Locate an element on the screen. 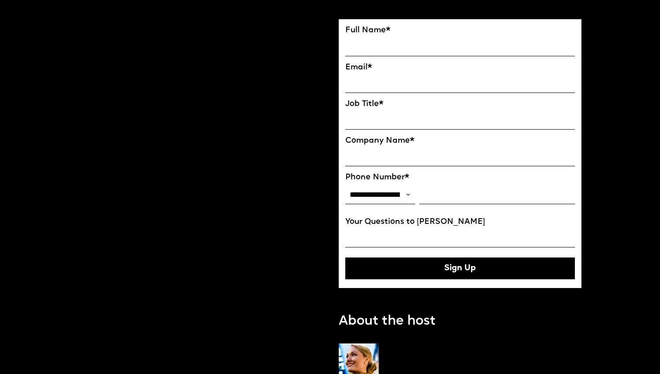  p: About the host is located at coordinates (387, 322).